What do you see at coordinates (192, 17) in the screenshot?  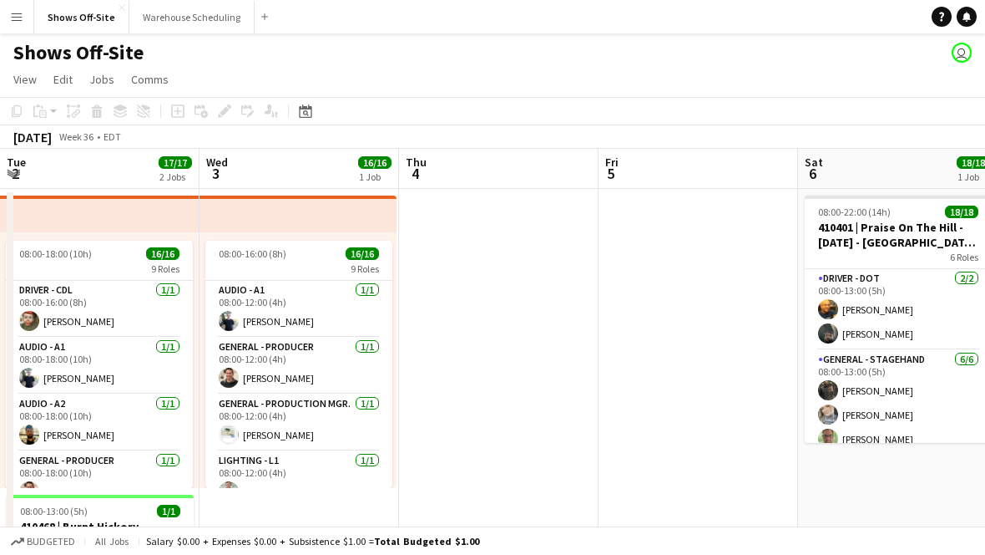 I see `button: Warehouse Scheduling` at bounding box center [192, 17].